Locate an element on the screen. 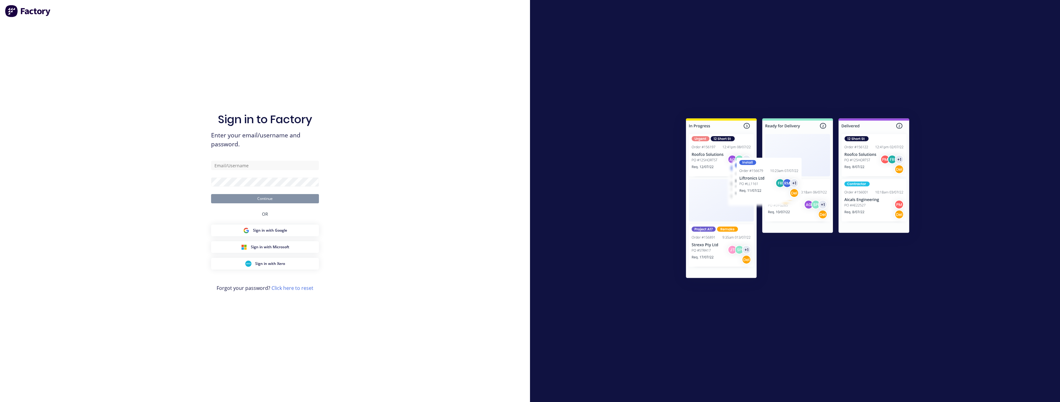 The width and height of the screenshot is (1060, 402). img: Xero Sign in is located at coordinates (248, 264).